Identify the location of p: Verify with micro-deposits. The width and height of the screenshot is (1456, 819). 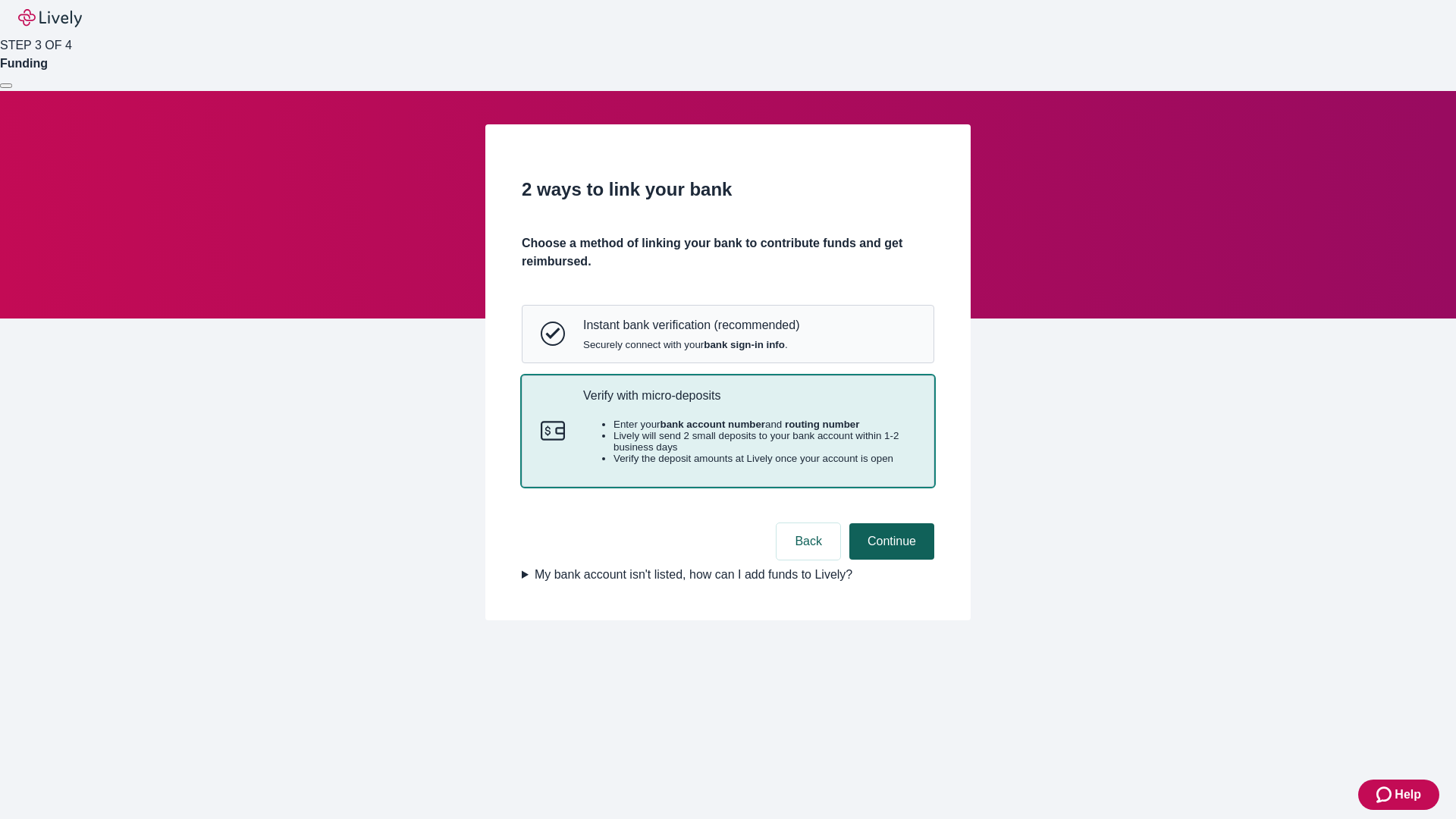
(749, 395).